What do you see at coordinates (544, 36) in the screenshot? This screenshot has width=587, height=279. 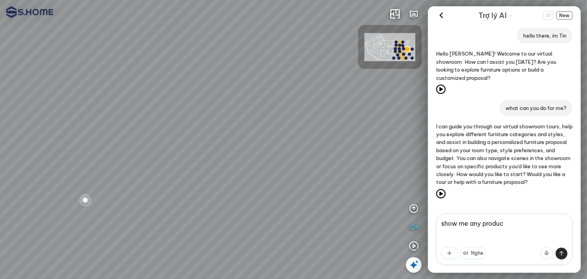 I see `p: hello there, im Tin` at bounding box center [544, 36].